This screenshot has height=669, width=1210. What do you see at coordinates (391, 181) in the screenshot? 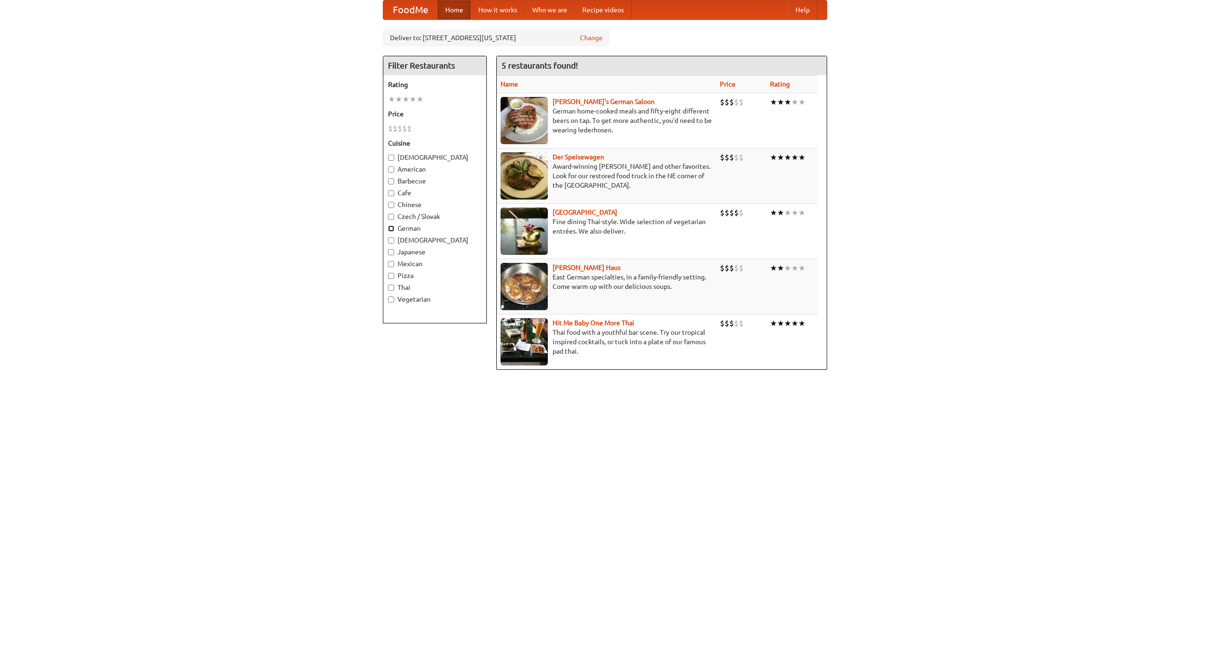
I see `input: Barbecue` at bounding box center [391, 181].